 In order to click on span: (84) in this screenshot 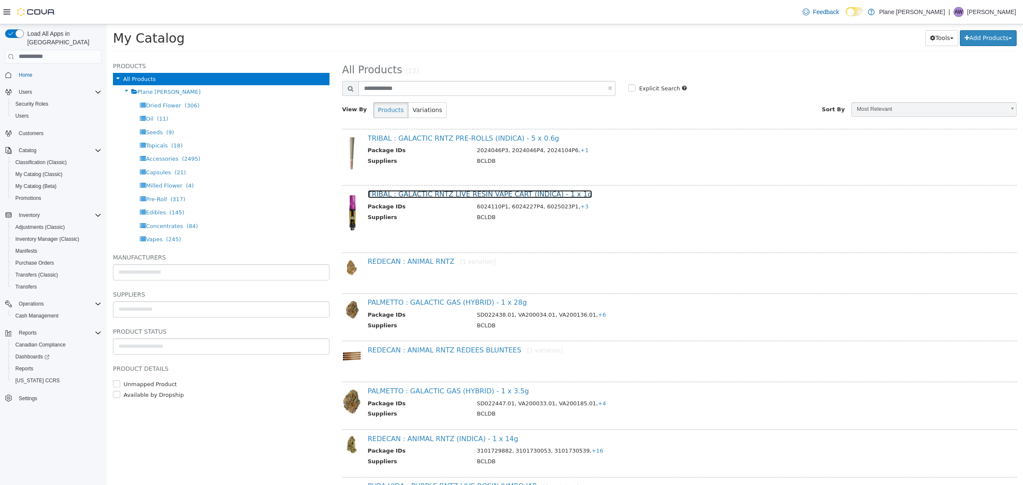, I will do `click(86, 202)`.